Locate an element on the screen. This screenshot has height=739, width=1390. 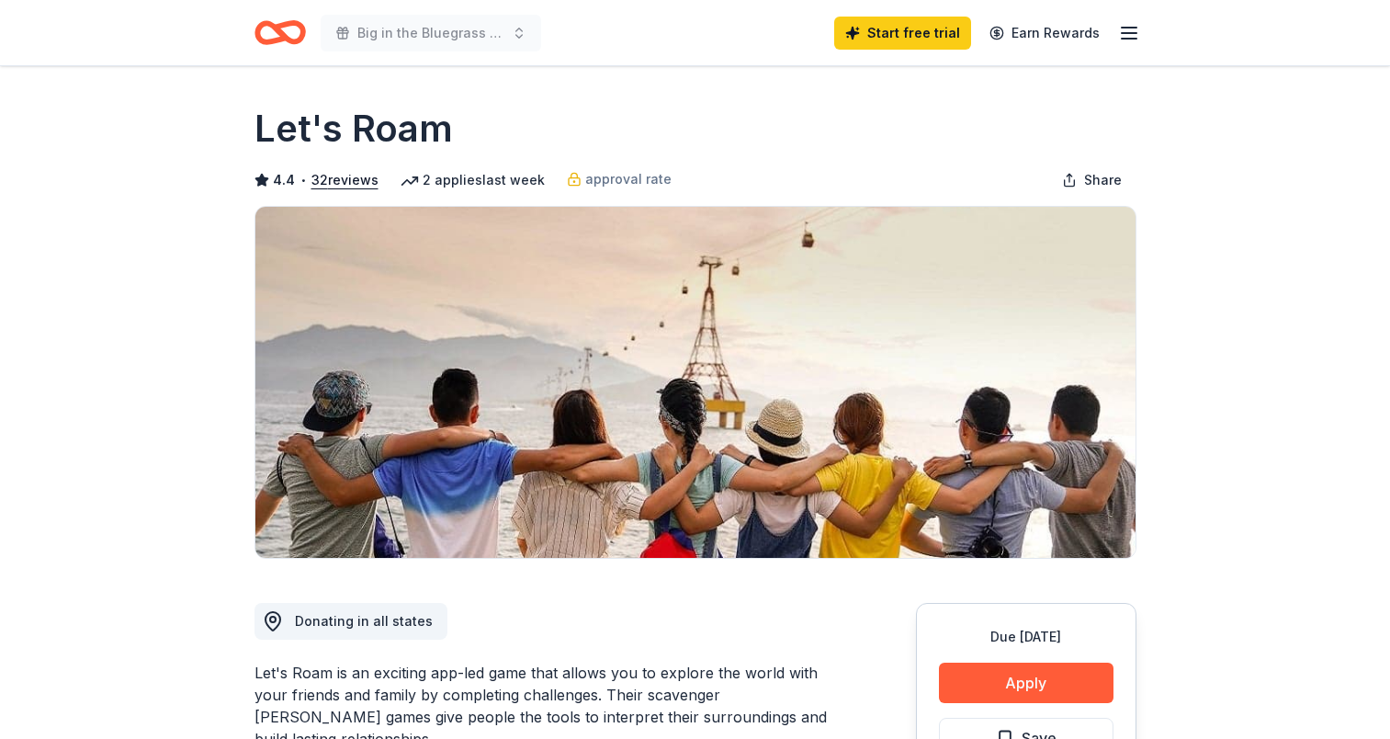
button: Apply is located at coordinates (1026, 683).